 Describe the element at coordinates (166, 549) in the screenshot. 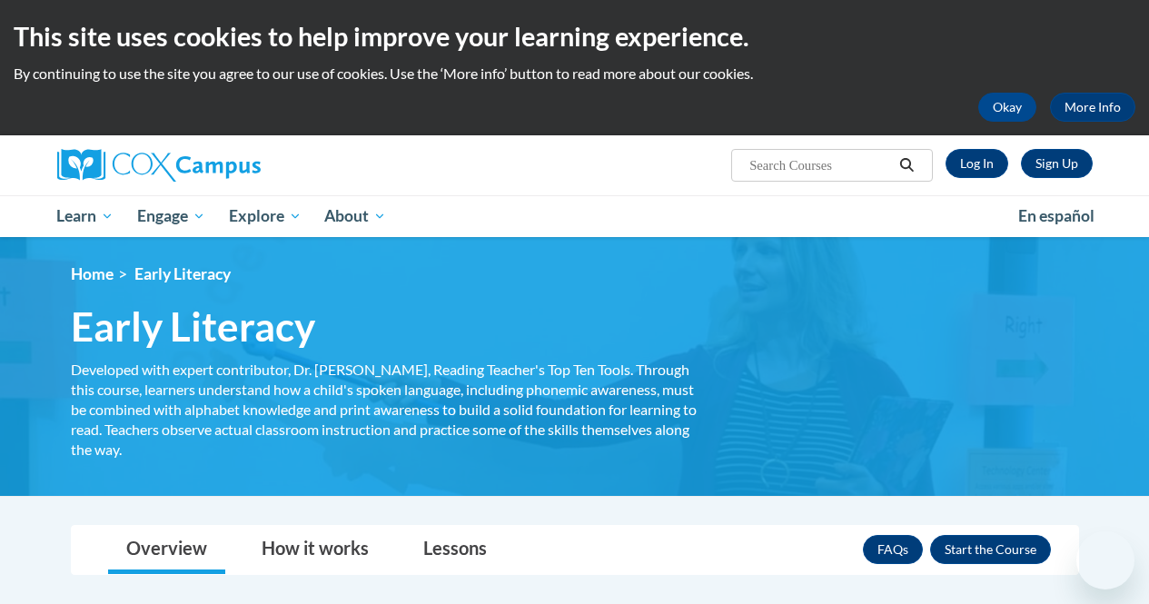

I see `a: Overview` at that location.